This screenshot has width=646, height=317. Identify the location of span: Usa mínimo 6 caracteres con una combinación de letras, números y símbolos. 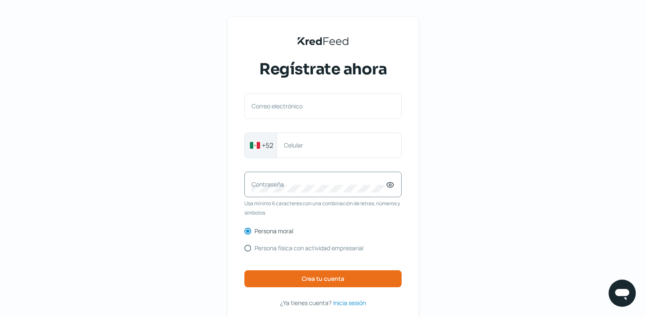
(323, 208).